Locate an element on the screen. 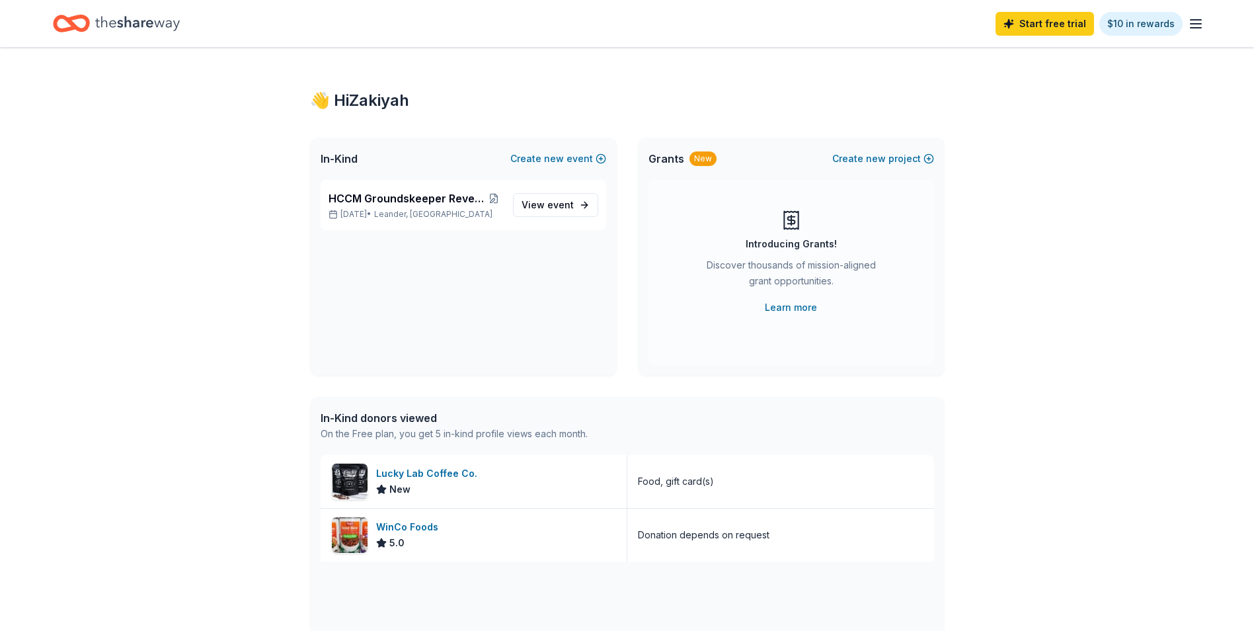 This screenshot has width=1254, height=631. div: Lucky Lab Coffee Co. is located at coordinates (429, 473).